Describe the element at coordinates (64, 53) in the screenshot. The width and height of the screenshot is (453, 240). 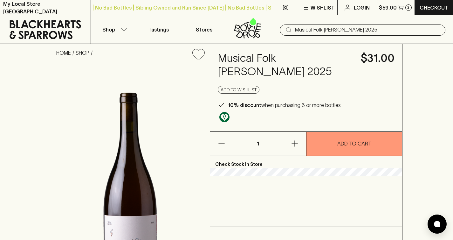
I see `a: HOME` at that location.